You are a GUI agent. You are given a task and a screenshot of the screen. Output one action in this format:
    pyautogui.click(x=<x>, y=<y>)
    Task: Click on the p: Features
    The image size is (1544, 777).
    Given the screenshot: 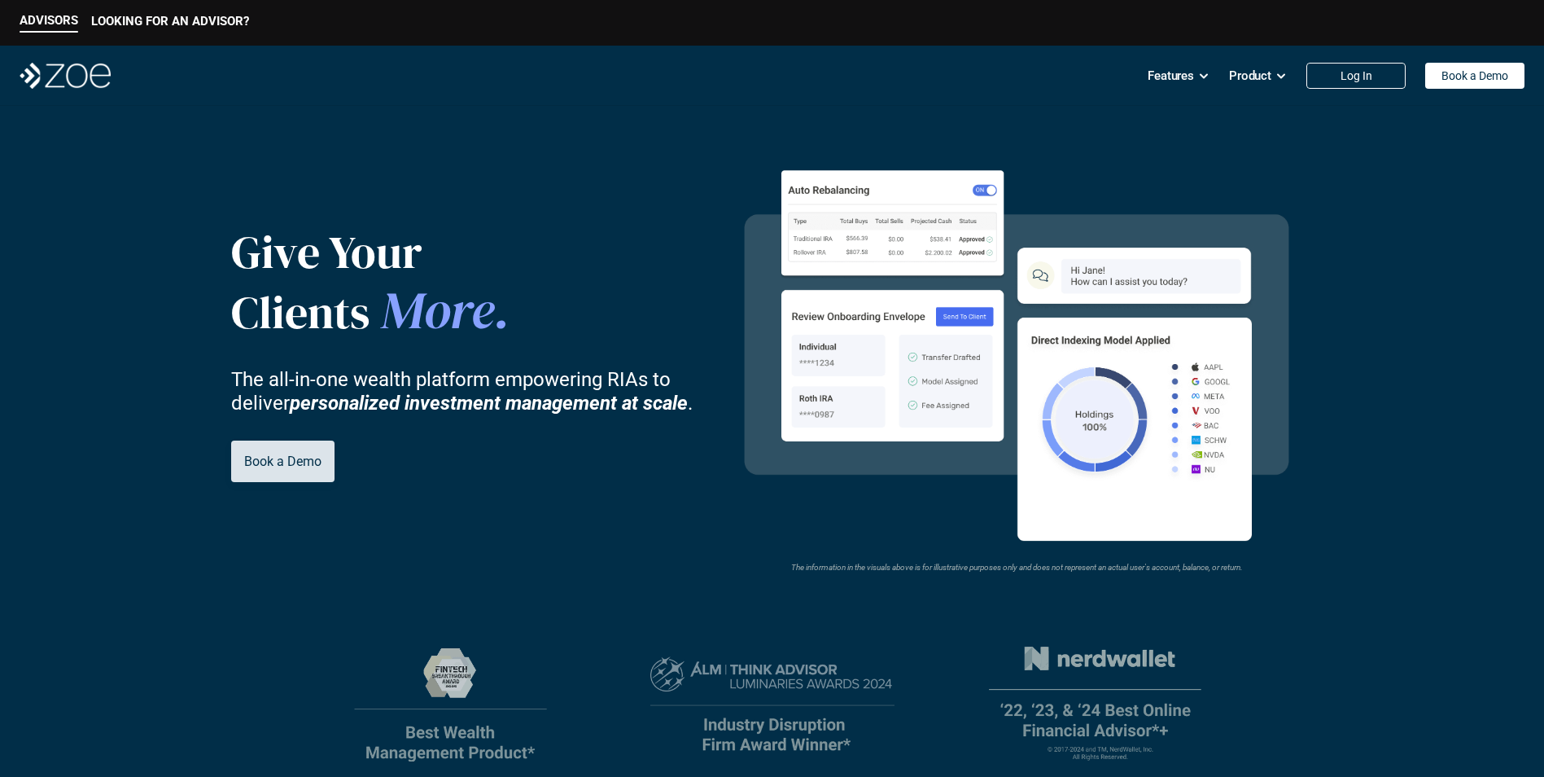 What is the action you would take?
    pyautogui.click(x=1171, y=76)
    